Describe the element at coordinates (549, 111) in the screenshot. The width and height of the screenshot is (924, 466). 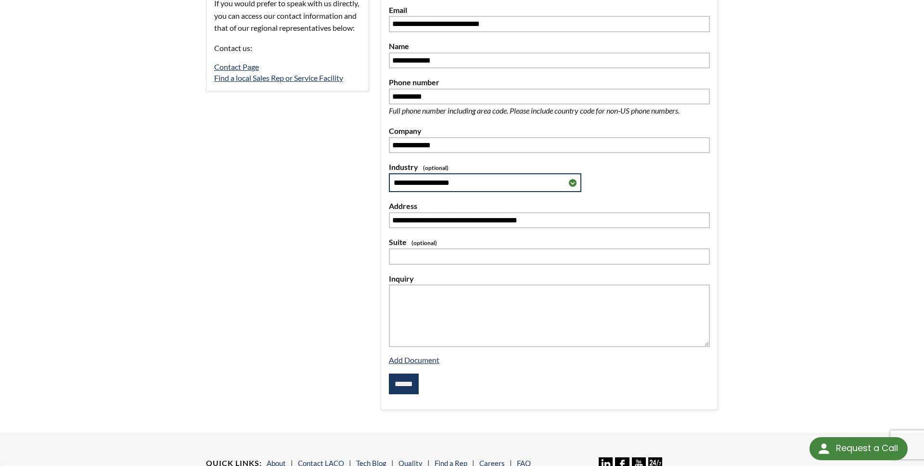
I see `p: Full phone number including area code. Please include country code for non-US phone numbers.` at that location.